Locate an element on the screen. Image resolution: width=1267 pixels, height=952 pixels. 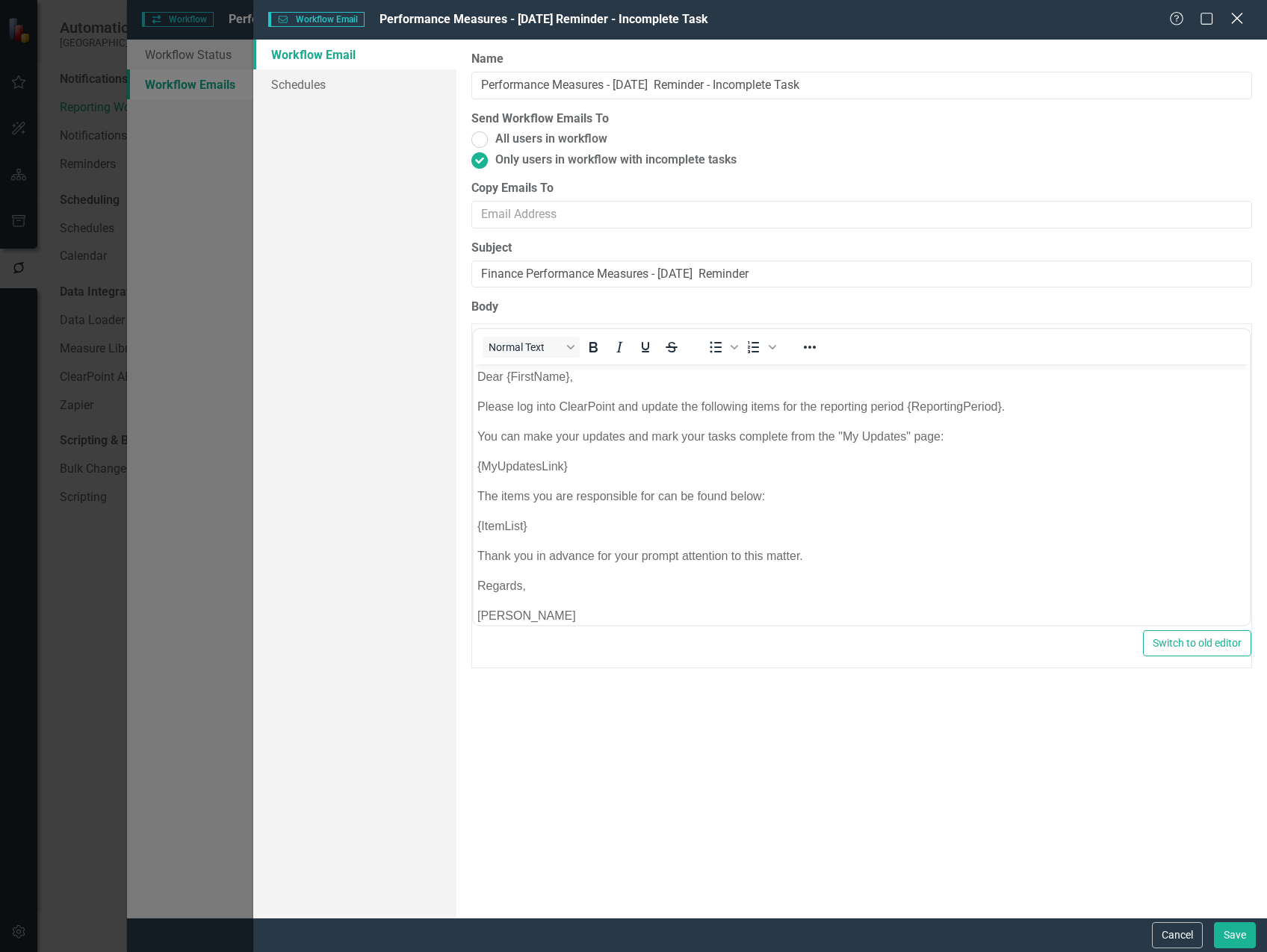
p: {ItemList} is located at coordinates (387, 162).